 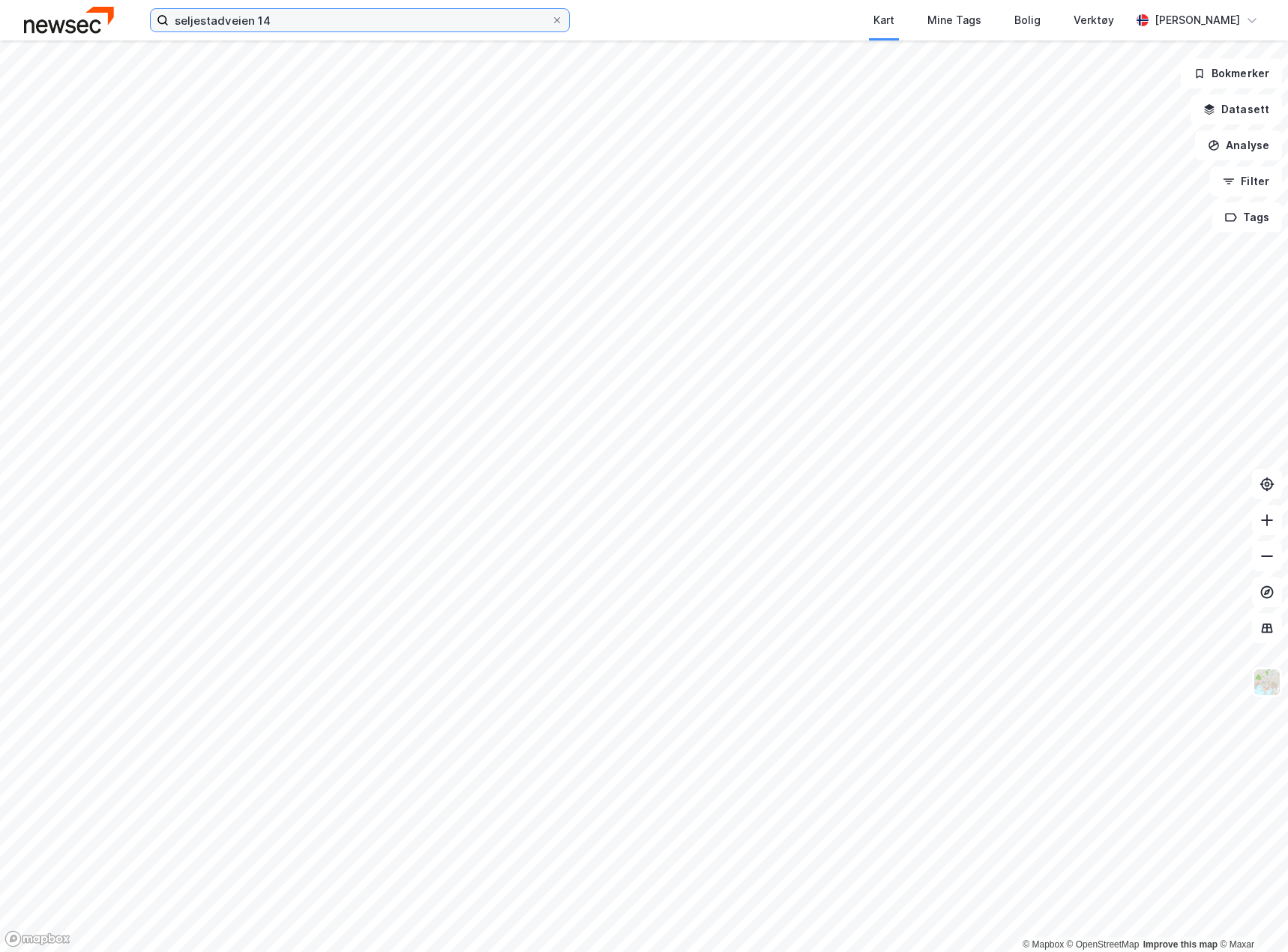 I want to click on a: Mapbox, so click(x=1042, y=944).